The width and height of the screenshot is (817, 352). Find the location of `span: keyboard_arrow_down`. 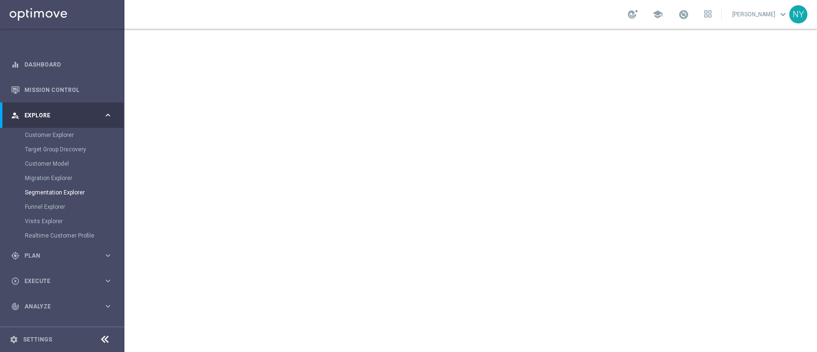

span: keyboard_arrow_down is located at coordinates (783, 14).